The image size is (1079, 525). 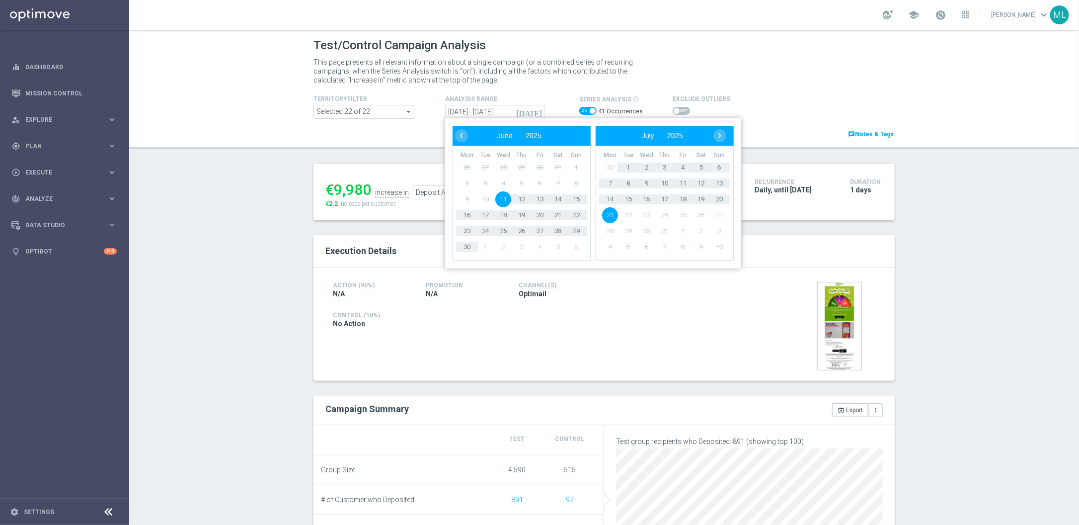 I want to click on button: more_vert, so click(x=876, y=410).